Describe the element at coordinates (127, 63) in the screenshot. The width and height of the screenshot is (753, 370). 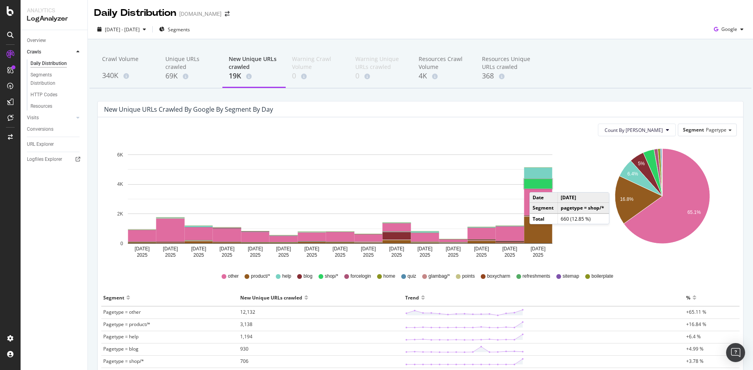
I see `div: Crawl Volume` at that location.